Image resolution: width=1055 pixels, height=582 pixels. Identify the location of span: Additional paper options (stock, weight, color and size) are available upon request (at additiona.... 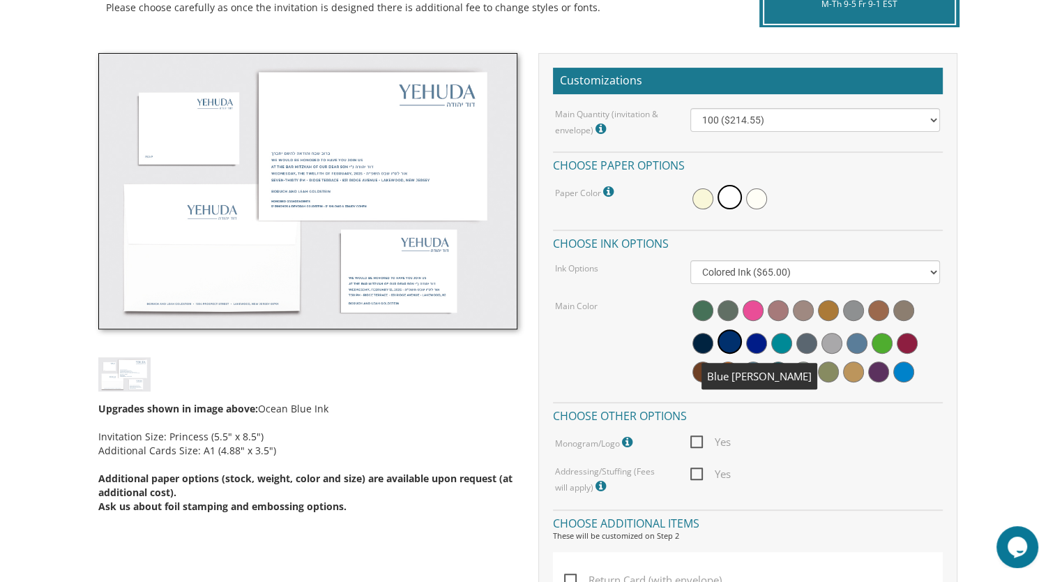
(306, 485).